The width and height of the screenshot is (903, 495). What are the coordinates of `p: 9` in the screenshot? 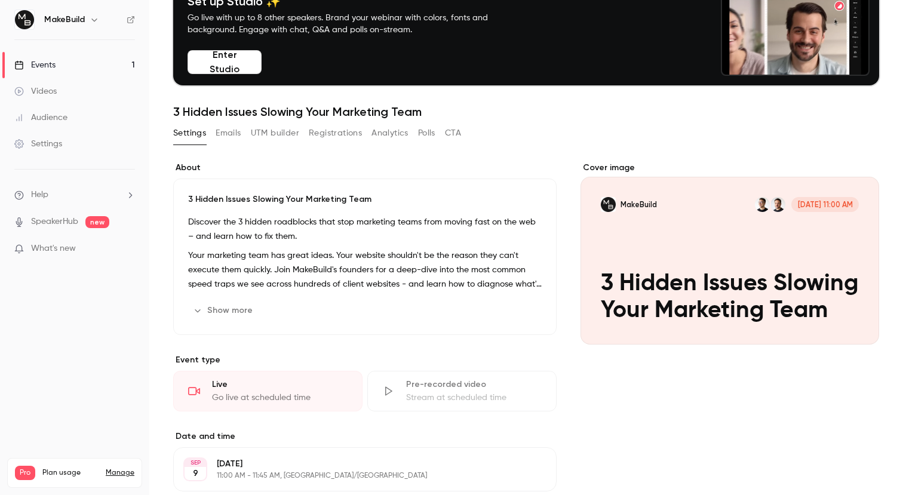 It's located at (195, 474).